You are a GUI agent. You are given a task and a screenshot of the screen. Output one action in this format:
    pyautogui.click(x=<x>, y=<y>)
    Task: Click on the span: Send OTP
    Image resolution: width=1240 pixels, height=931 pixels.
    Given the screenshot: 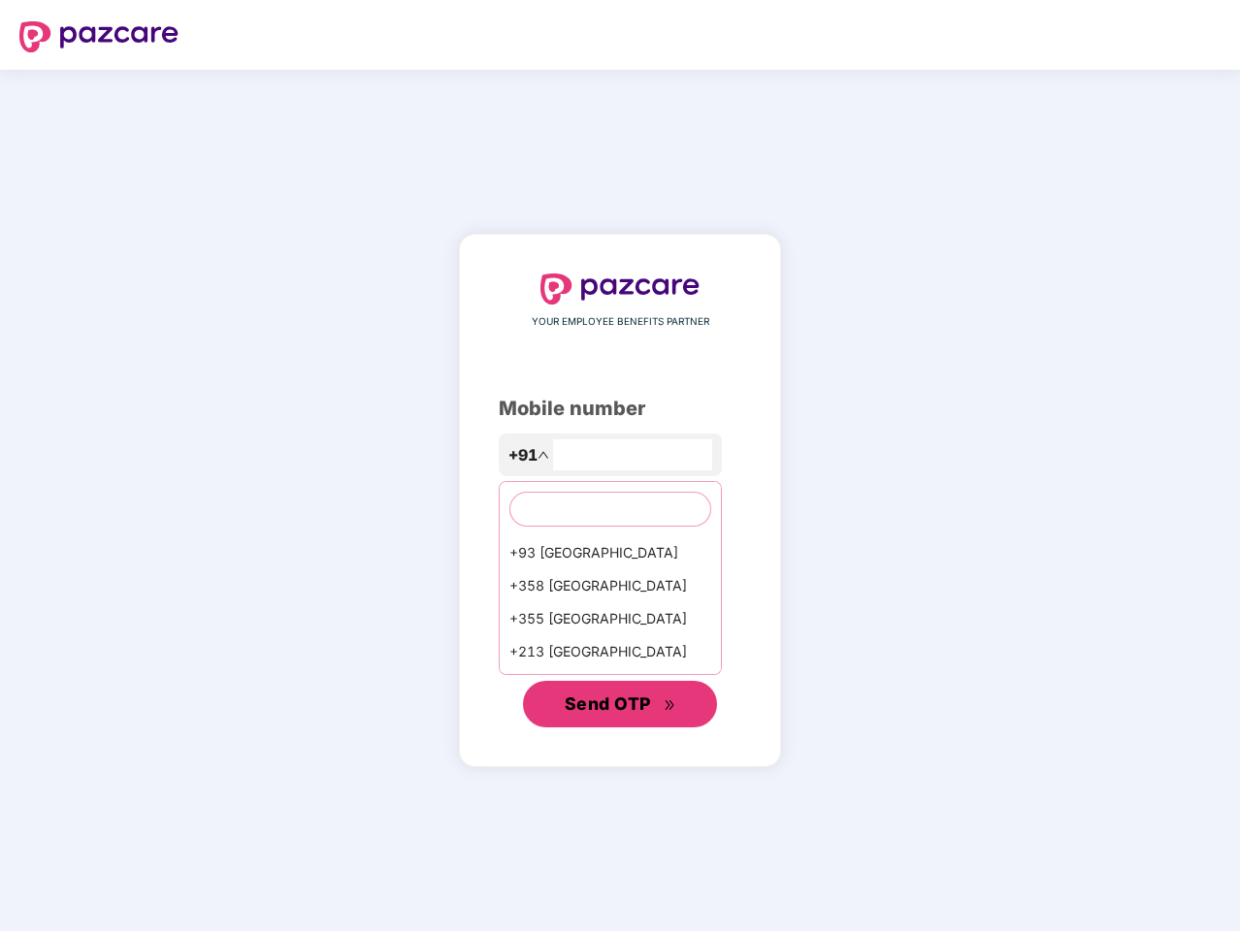 What is the action you would take?
    pyautogui.click(x=607, y=703)
    